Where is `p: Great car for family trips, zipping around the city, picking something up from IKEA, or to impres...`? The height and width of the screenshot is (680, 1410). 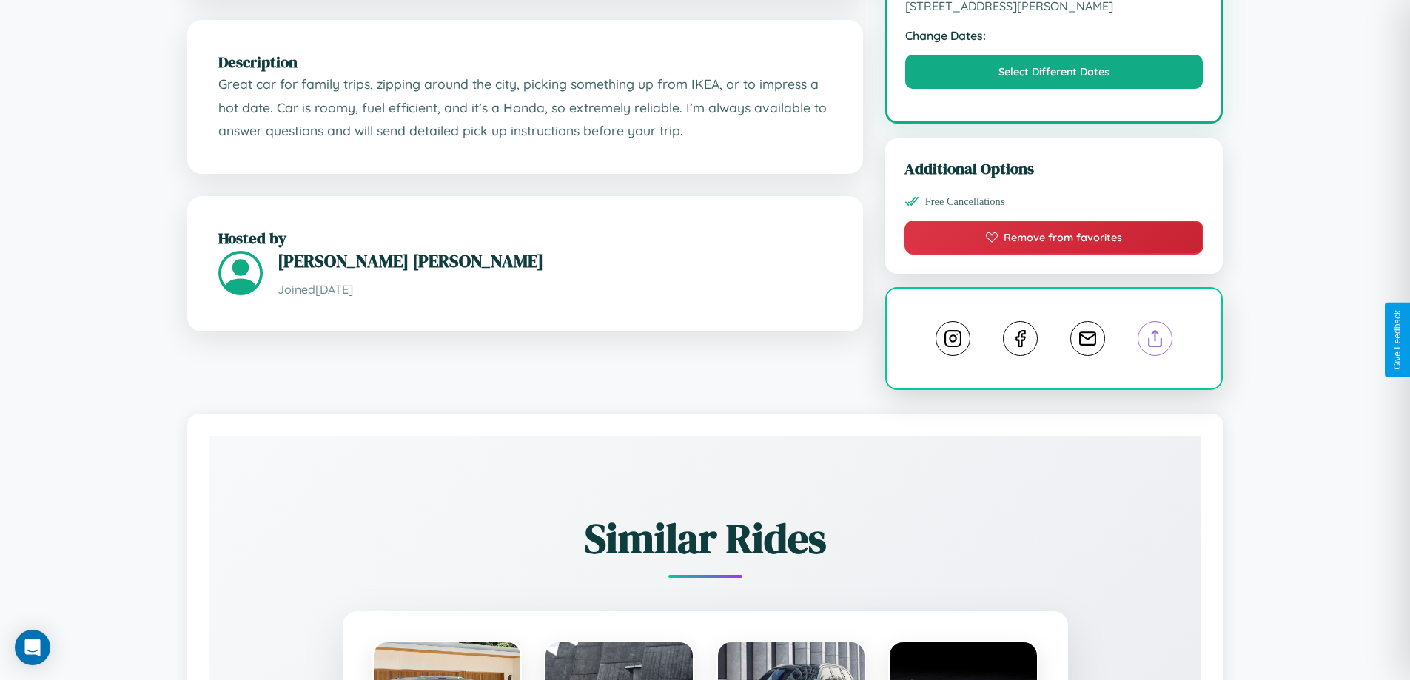
p: Great car for family trips, zipping around the city, picking something up from IKEA, or to impres... is located at coordinates (525, 107).